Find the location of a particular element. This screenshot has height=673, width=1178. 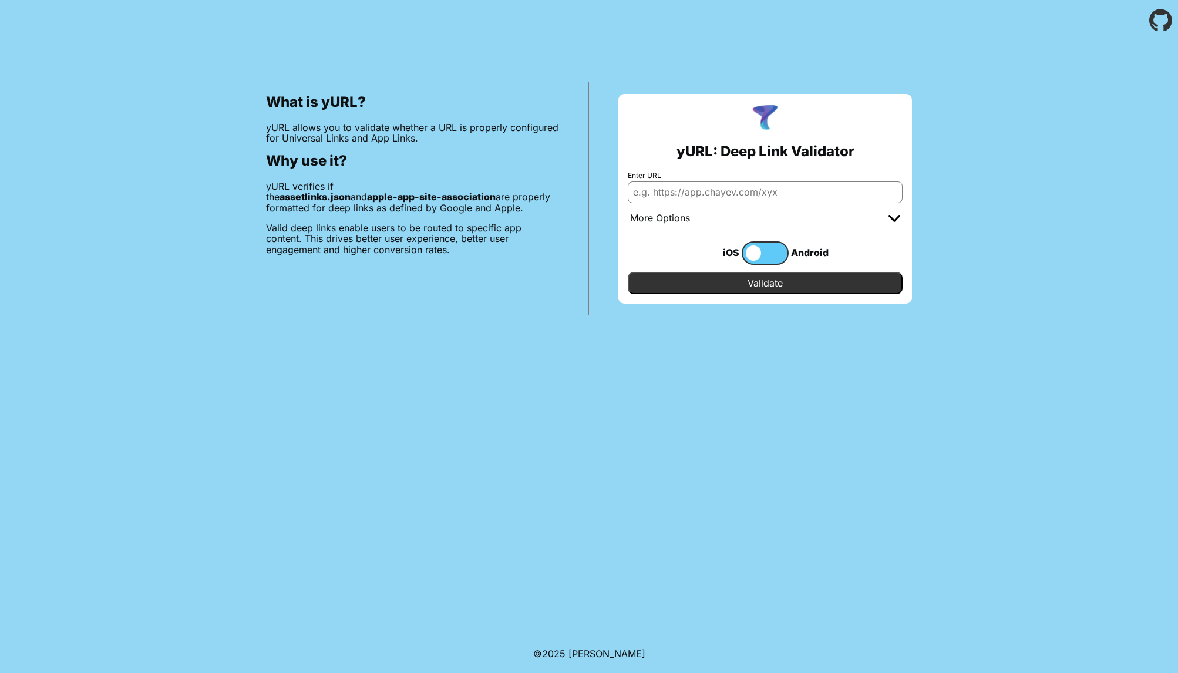

span: 2025 is located at coordinates (554, 654).